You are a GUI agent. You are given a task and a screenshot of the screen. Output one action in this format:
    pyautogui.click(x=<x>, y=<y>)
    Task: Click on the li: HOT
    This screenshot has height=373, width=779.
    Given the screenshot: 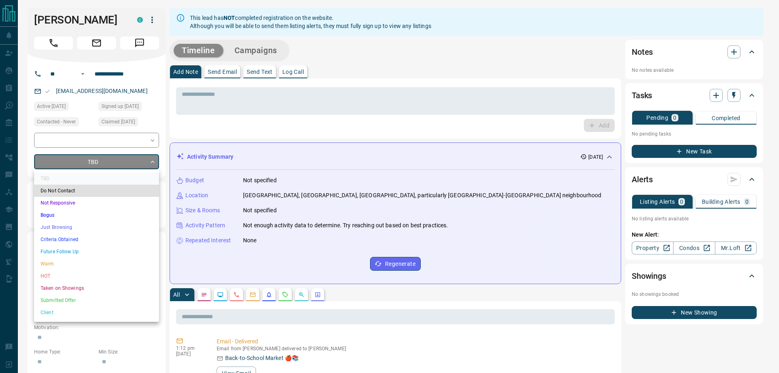 What is the action you would take?
    pyautogui.click(x=97, y=276)
    